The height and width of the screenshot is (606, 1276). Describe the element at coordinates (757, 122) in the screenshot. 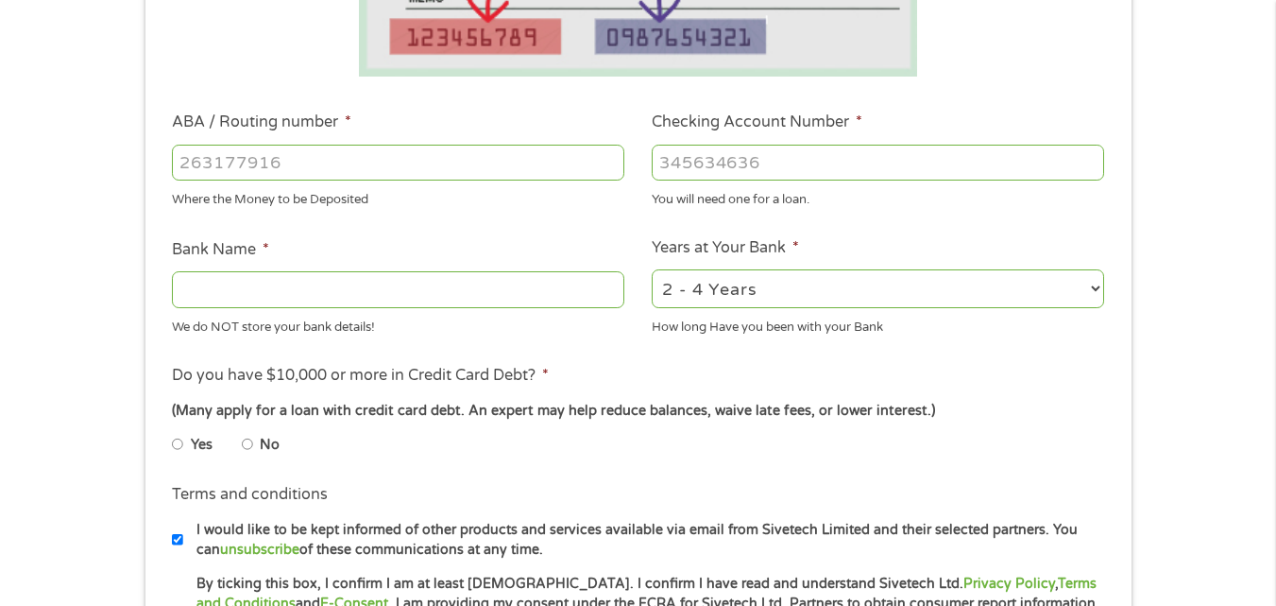

I see `label: Checking Account Number` at that location.